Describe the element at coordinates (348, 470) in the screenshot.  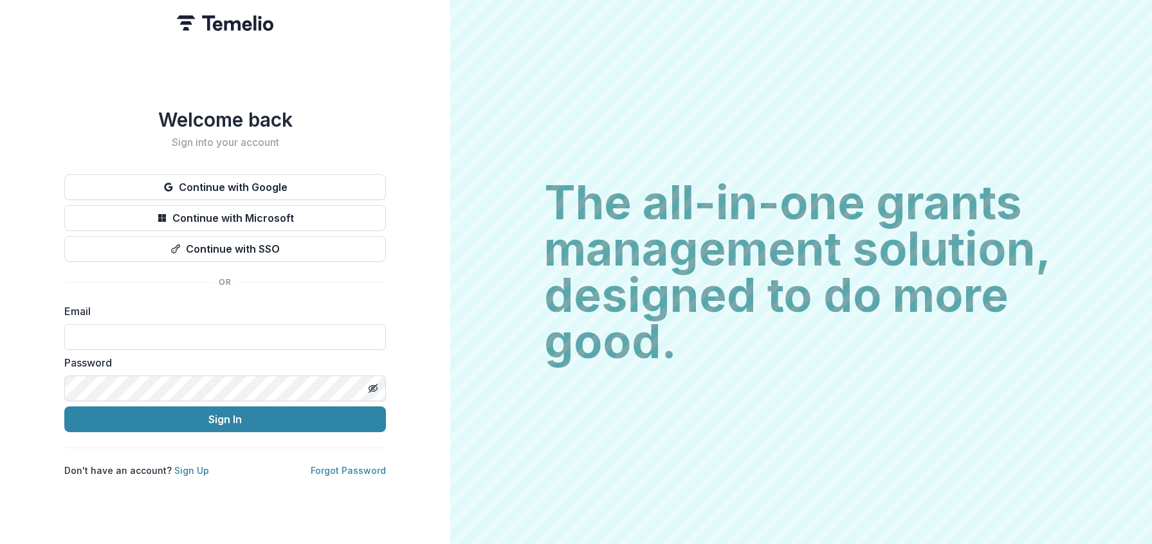
I see `a: Forgot Password` at that location.